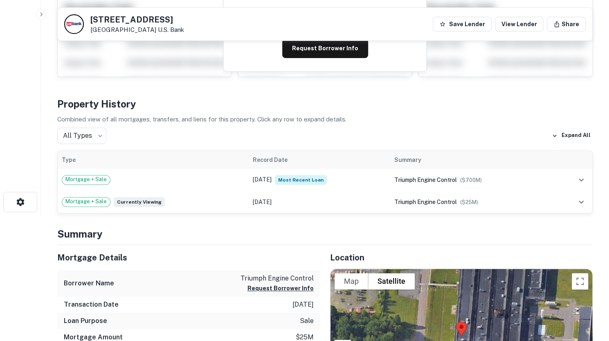 The image size is (609, 341). Describe the element at coordinates (153, 160) in the screenshot. I see `th: Type` at that location.